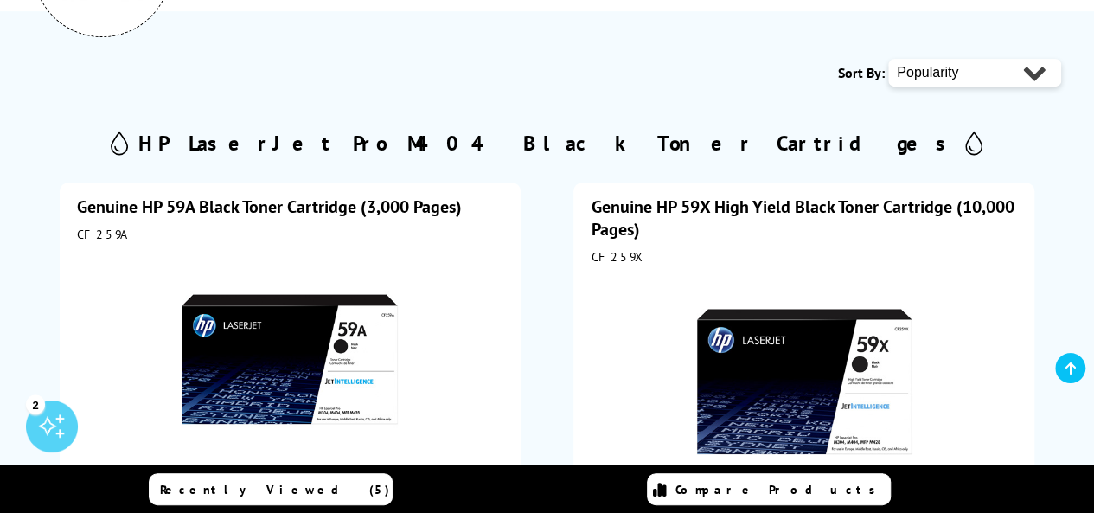 The width and height of the screenshot is (1094, 513). What do you see at coordinates (803, 257) in the screenshot?
I see `div: CF259X` at bounding box center [803, 257].